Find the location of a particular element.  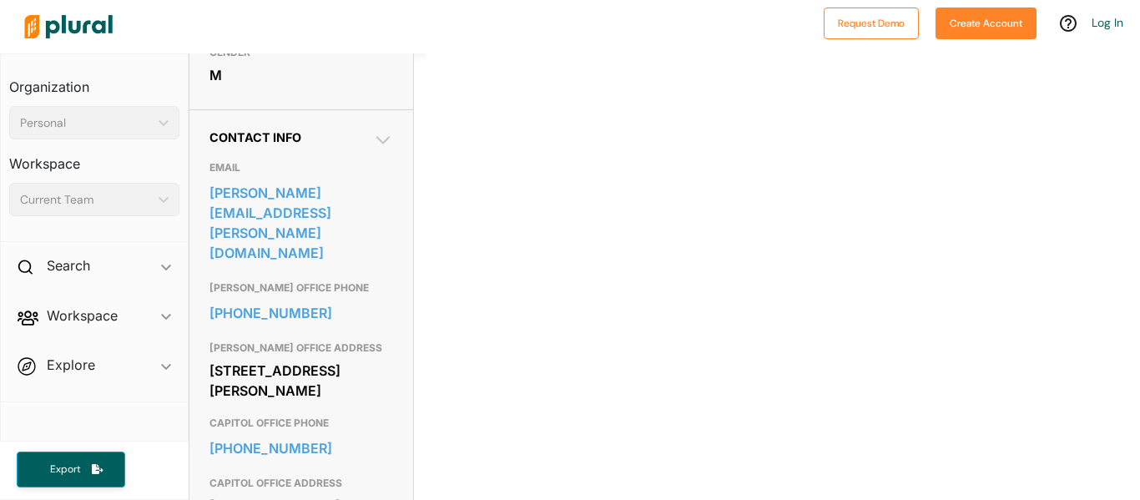

span: Export is located at coordinates (65, 469).